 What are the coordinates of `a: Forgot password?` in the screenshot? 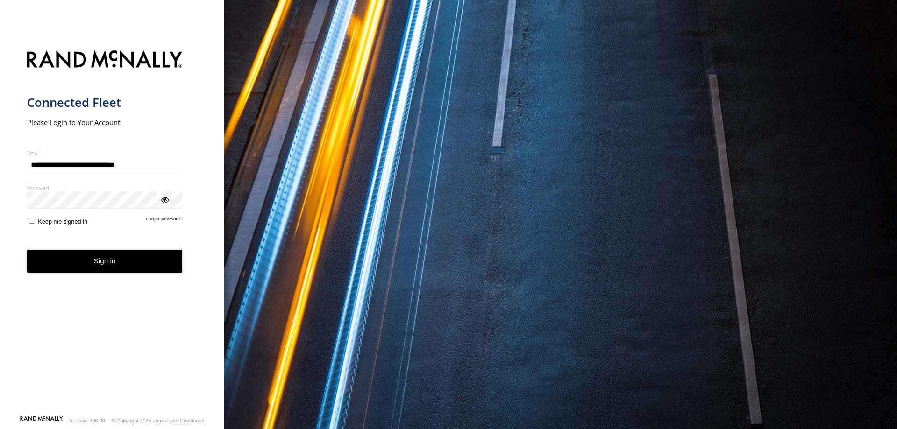 It's located at (164, 220).